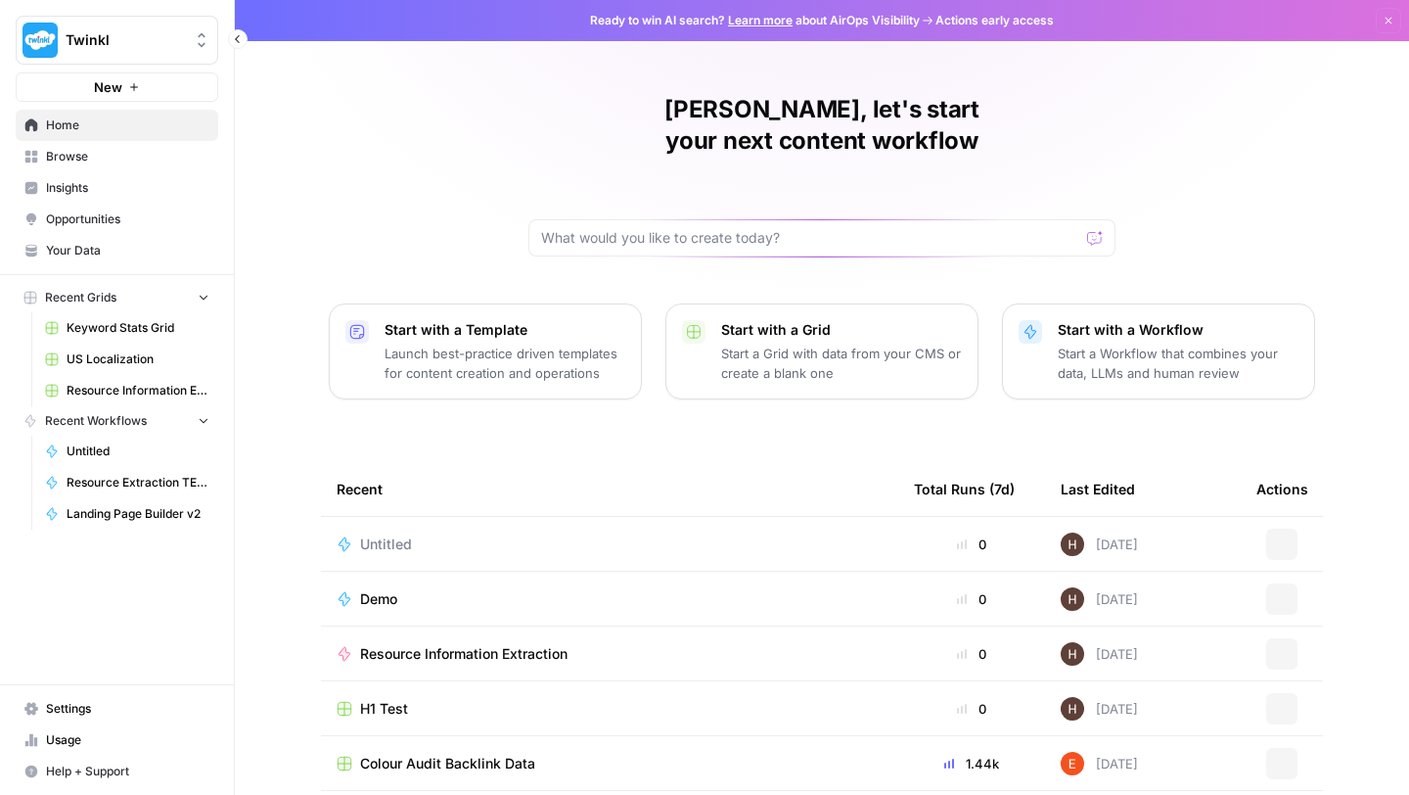  What do you see at coordinates (384, 709) in the screenshot?
I see `span: H1 Test` at bounding box center [384, 709].